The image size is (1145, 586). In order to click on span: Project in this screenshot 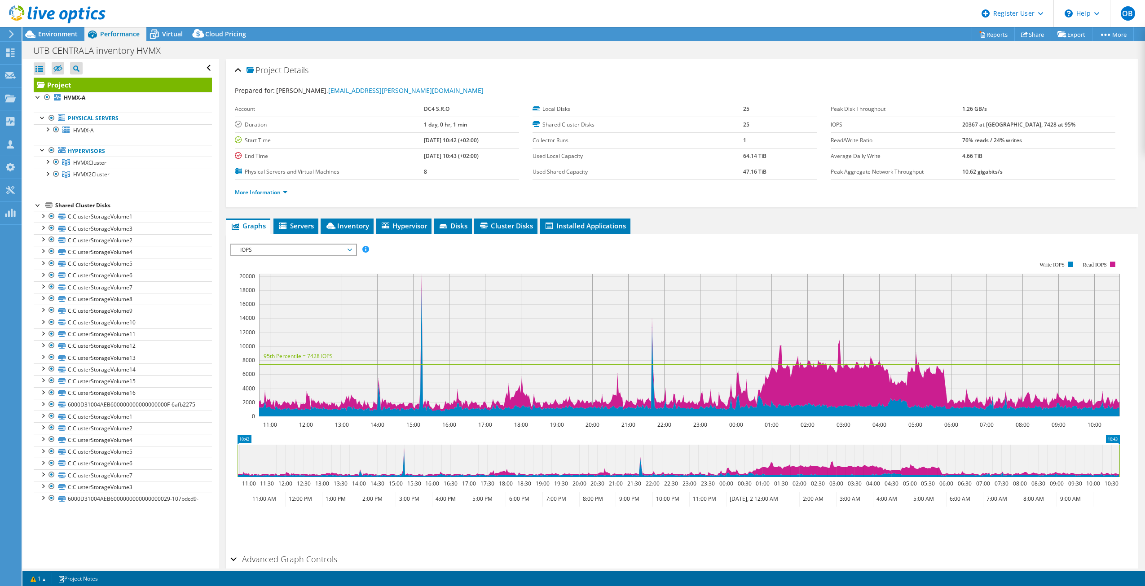, I will do `click(264, 70)`.